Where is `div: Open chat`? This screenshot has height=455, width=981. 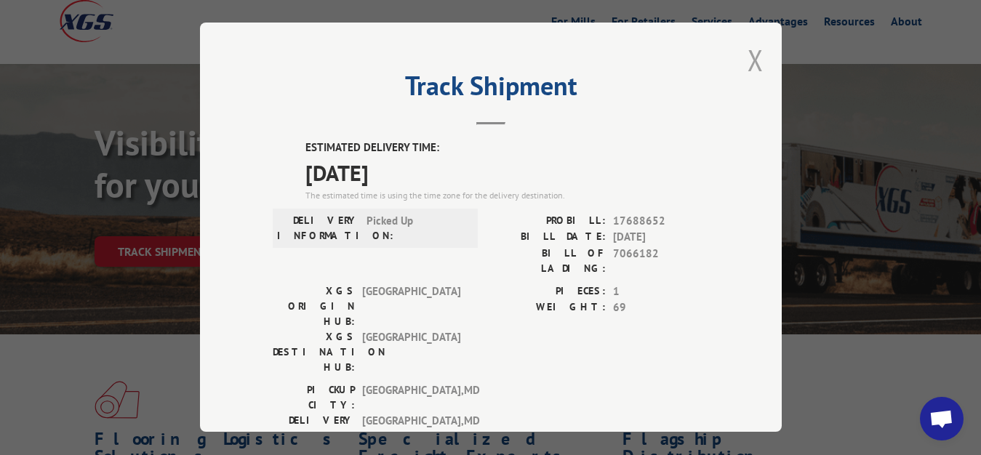 div: Open chat is located at coordinates (941, 419).